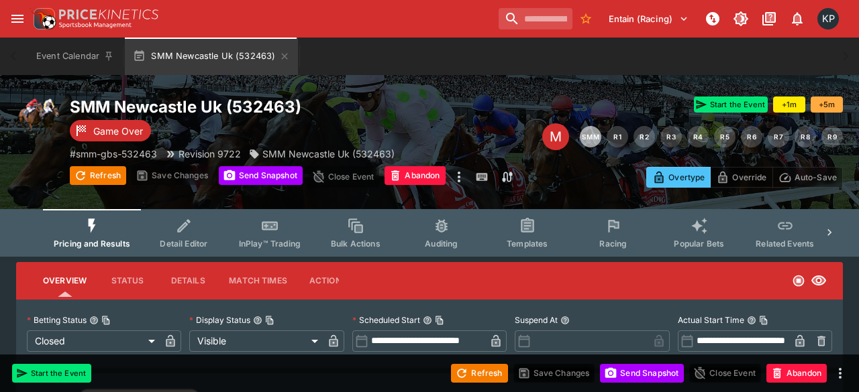  Describe the element at coordinates (612, 243) in the screenshot. I see `span: Racing` at that location.